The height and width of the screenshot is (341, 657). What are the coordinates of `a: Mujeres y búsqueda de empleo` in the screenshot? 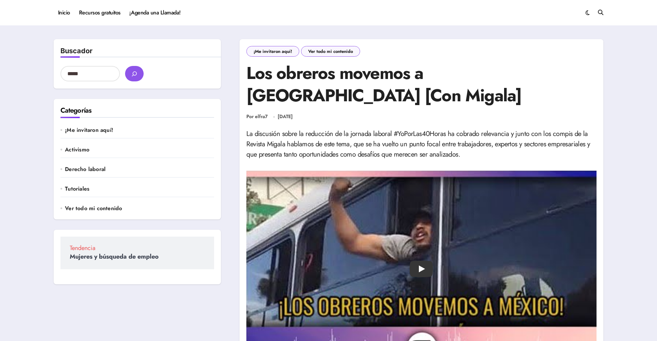 It's located at (114, 257).